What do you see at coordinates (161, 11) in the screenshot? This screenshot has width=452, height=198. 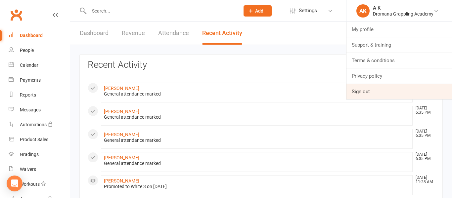 I see `input: Search...` at bounding box center [161, 11].